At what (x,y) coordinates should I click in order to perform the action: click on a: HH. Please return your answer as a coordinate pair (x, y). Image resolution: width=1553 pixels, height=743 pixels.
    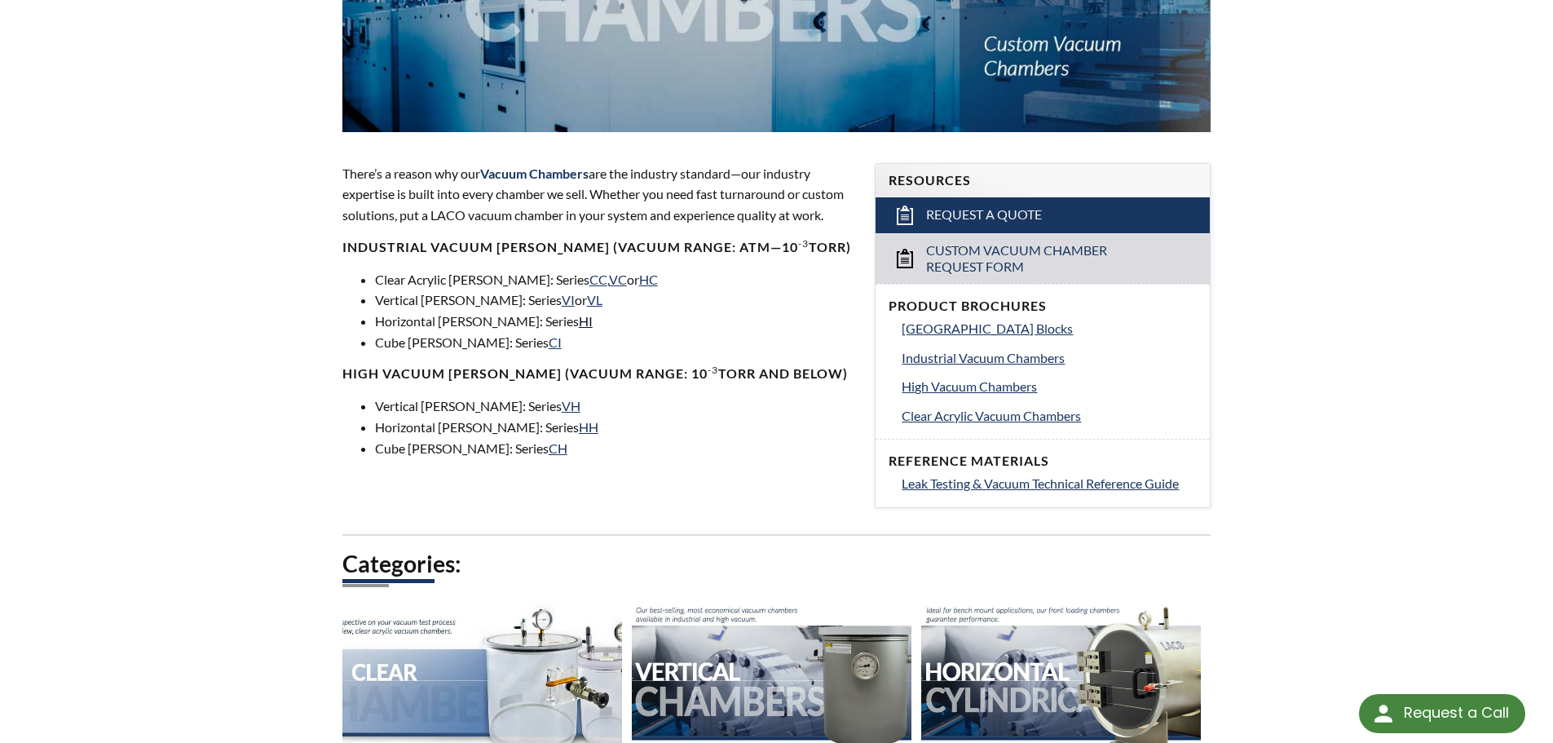
    Looking at the image, I should click on (589, 426).